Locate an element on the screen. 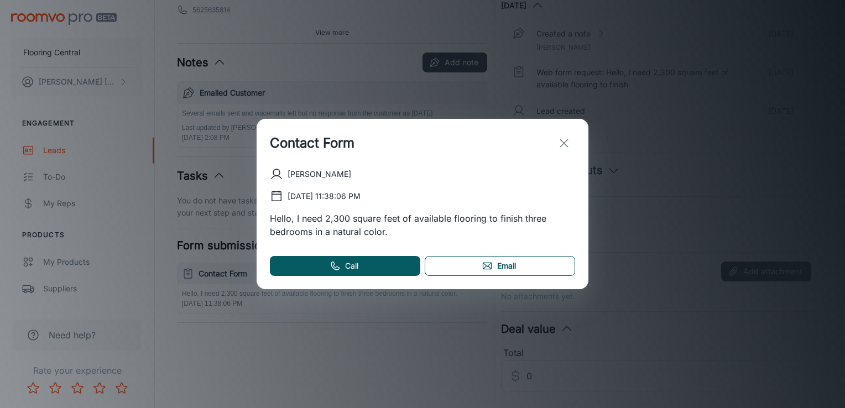  a: Email is located at coordinates (500, 266).